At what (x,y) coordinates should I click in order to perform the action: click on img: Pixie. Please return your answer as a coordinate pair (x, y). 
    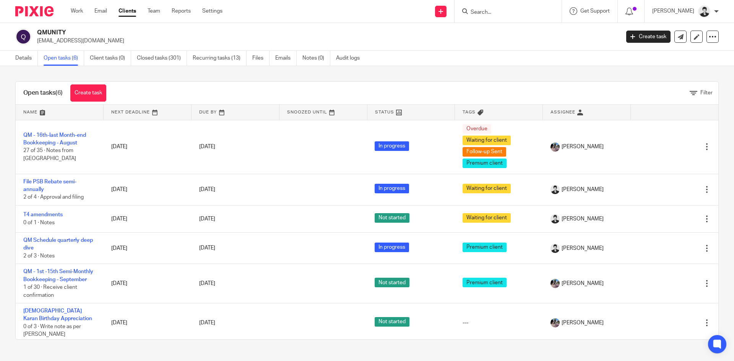
    Looking at the image, I should click on (34, 11).